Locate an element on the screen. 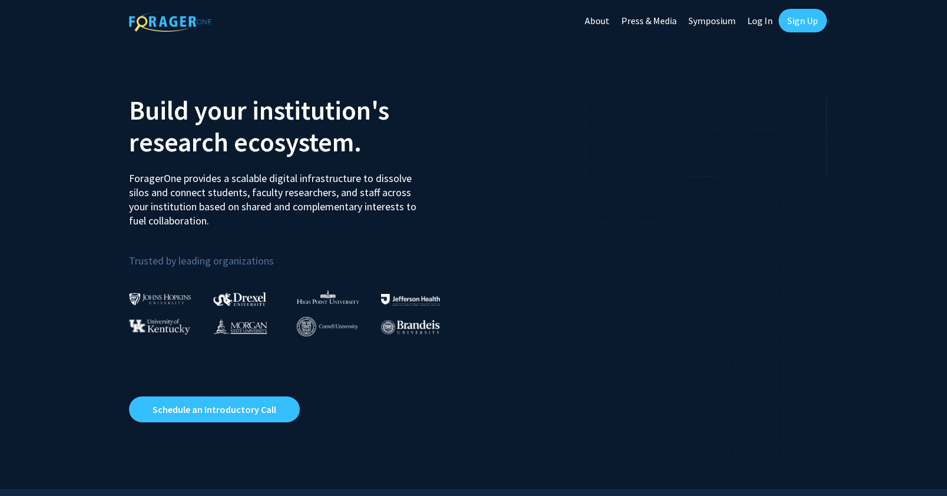  img: Brandeis University is located at coordinates (410, 327).